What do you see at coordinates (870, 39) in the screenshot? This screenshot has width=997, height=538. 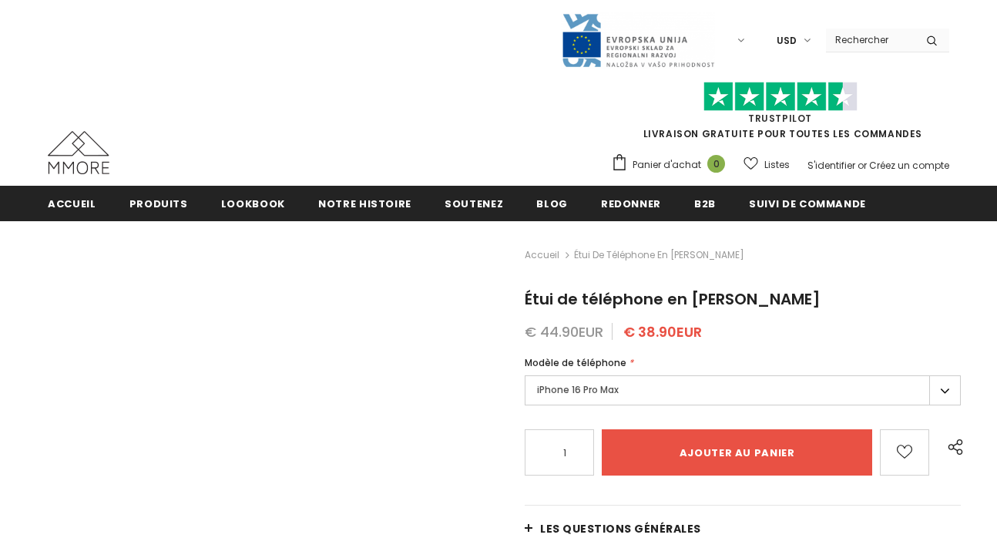 I see `input: Search Site` at bounding box center [870, 39].